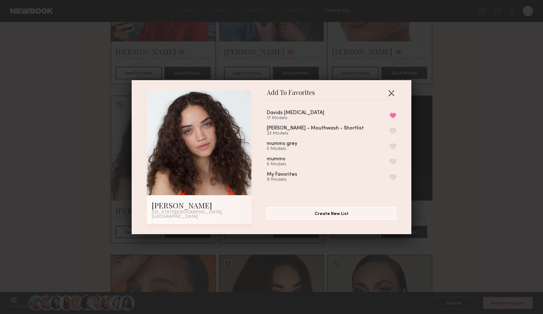 The image size is (543, 314). Describe the element at coordinates (290, 95) in the screenshot. I see `span: Add To Favorites` at that location.